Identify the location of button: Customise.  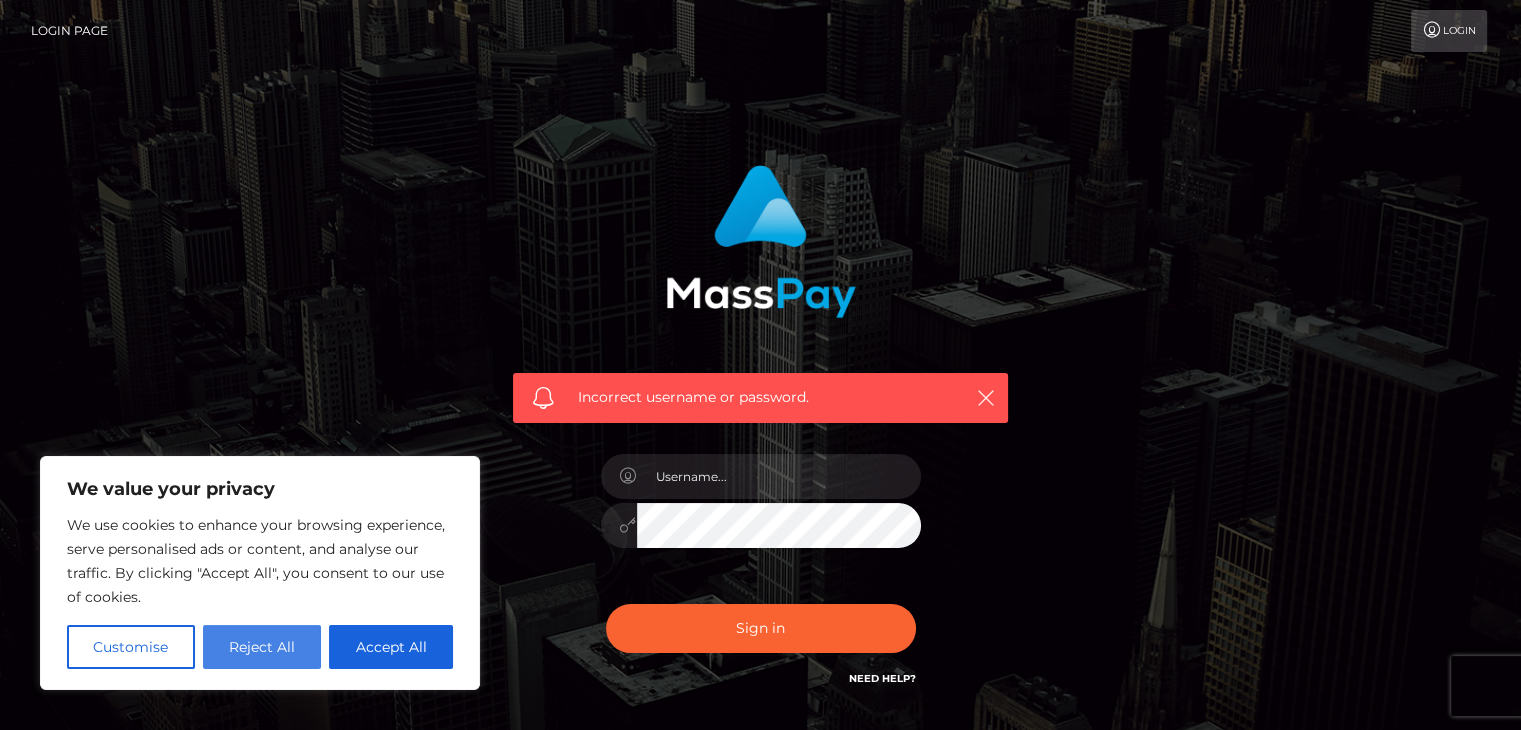
(131, 647).